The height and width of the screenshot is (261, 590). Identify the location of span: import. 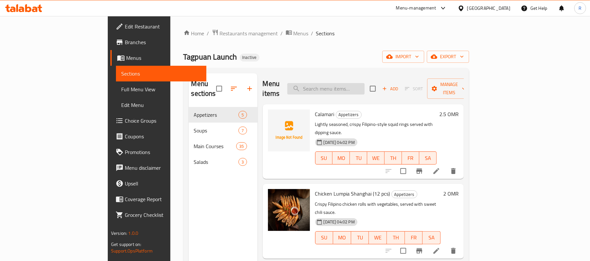
(403, 57).